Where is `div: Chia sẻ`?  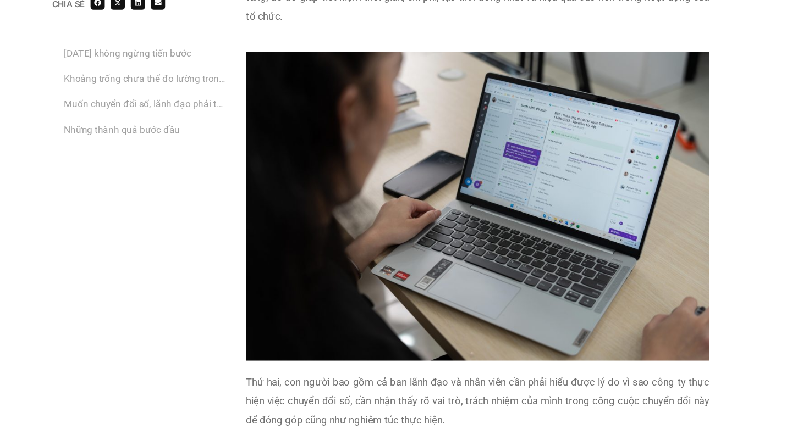
div: Chia sẻ is located at coordinates (103, 14).